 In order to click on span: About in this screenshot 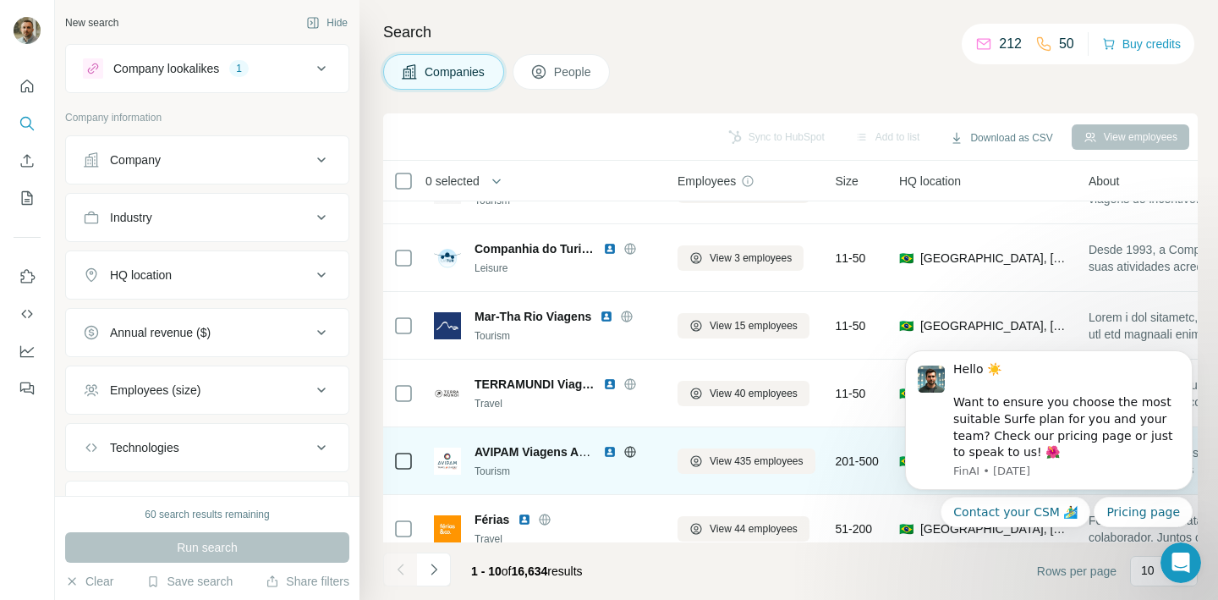, I will do `click(1104, 181)`.